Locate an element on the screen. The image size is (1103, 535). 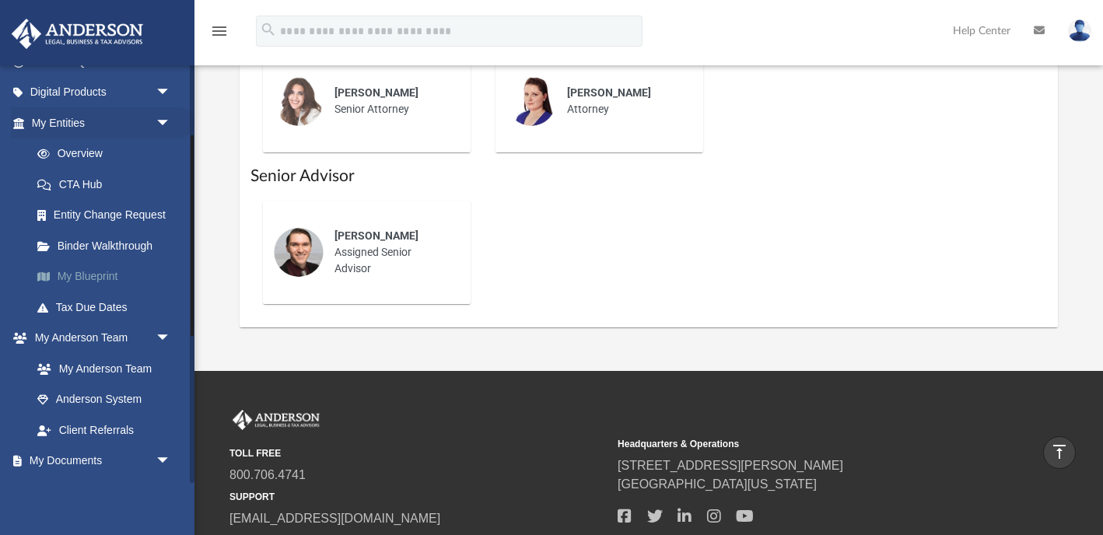
a: menu is located at coordinates (219, 35).